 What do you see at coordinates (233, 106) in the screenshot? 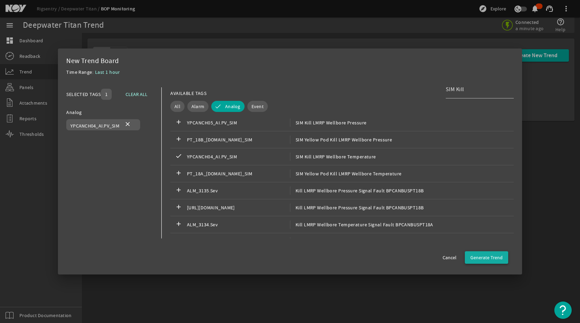
I see `span: Analog` at bounding box center [233, 106].